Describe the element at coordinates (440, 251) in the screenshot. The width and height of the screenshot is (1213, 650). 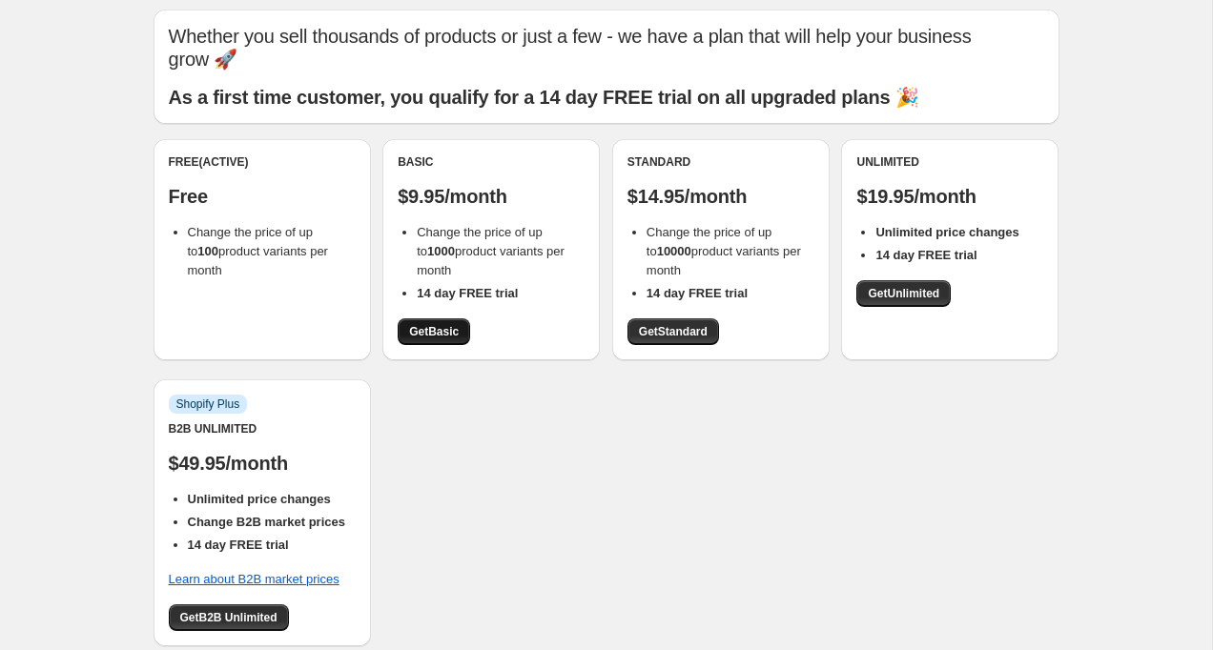
I see `b: 1000` at that location.